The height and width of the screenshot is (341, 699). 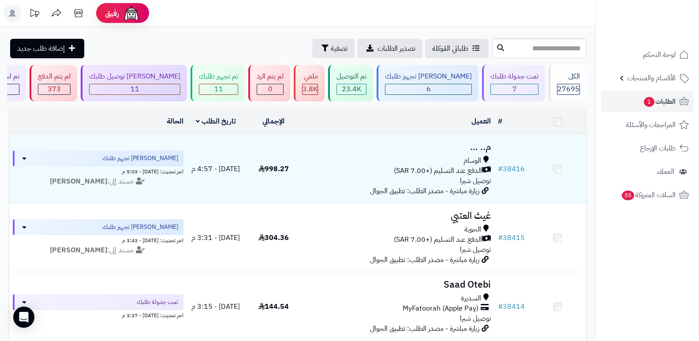 What do you see at coordinates (352, 76) in the screenshot?
I see `div: تم التوصيل` at bounding box center [352, 76].